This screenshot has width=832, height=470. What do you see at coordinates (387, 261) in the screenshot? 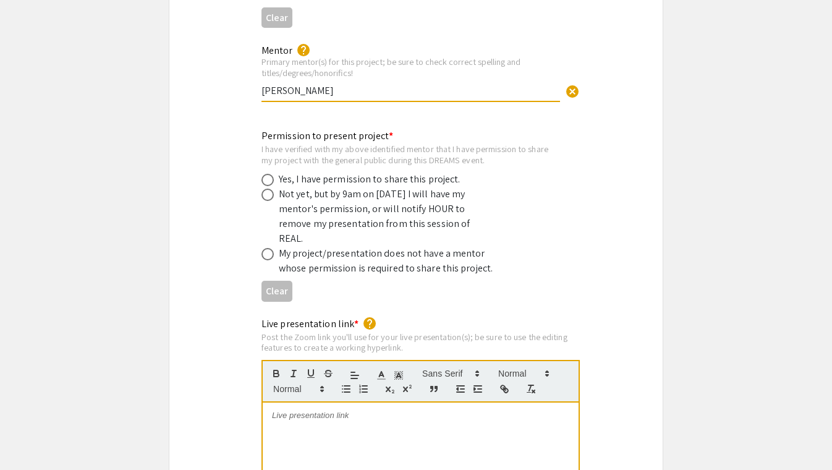
I see `div: My project/presentation does not have a mentor whose permission is required to share this project.` at bounding box center [387, 261].